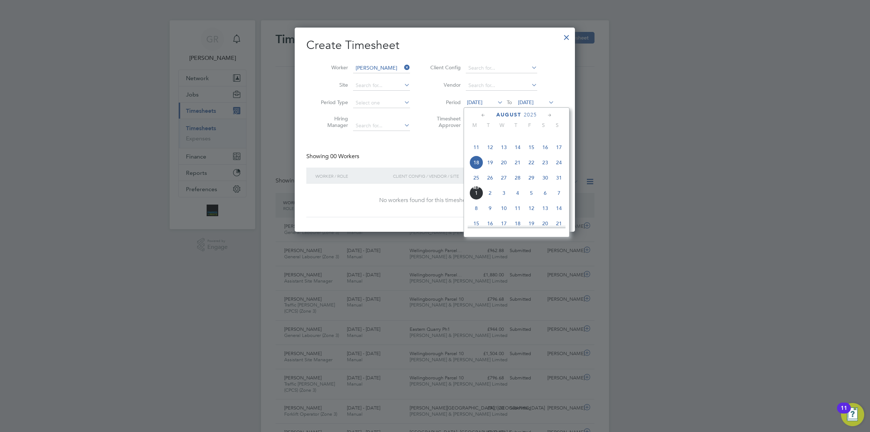 The image size is (870, 432). Describe the element at coordinates (477, 178) in the screenshot. I see `span: 25` at that location.